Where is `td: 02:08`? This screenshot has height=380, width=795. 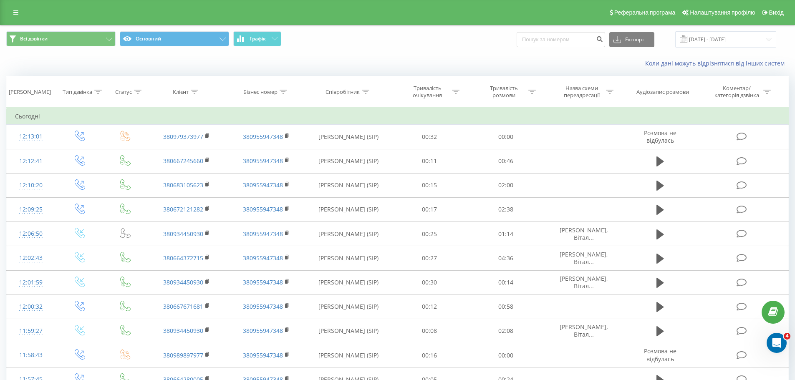 td: 02:08 is located at coordinates (506, 331).